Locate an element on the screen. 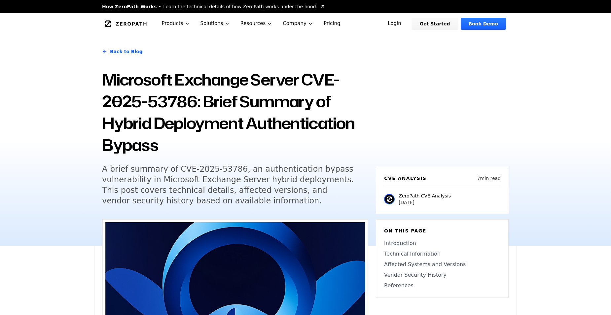 Image resolution: width=611 pixels, height=315 pixels. a: Login is located at coordinates (394, 24).